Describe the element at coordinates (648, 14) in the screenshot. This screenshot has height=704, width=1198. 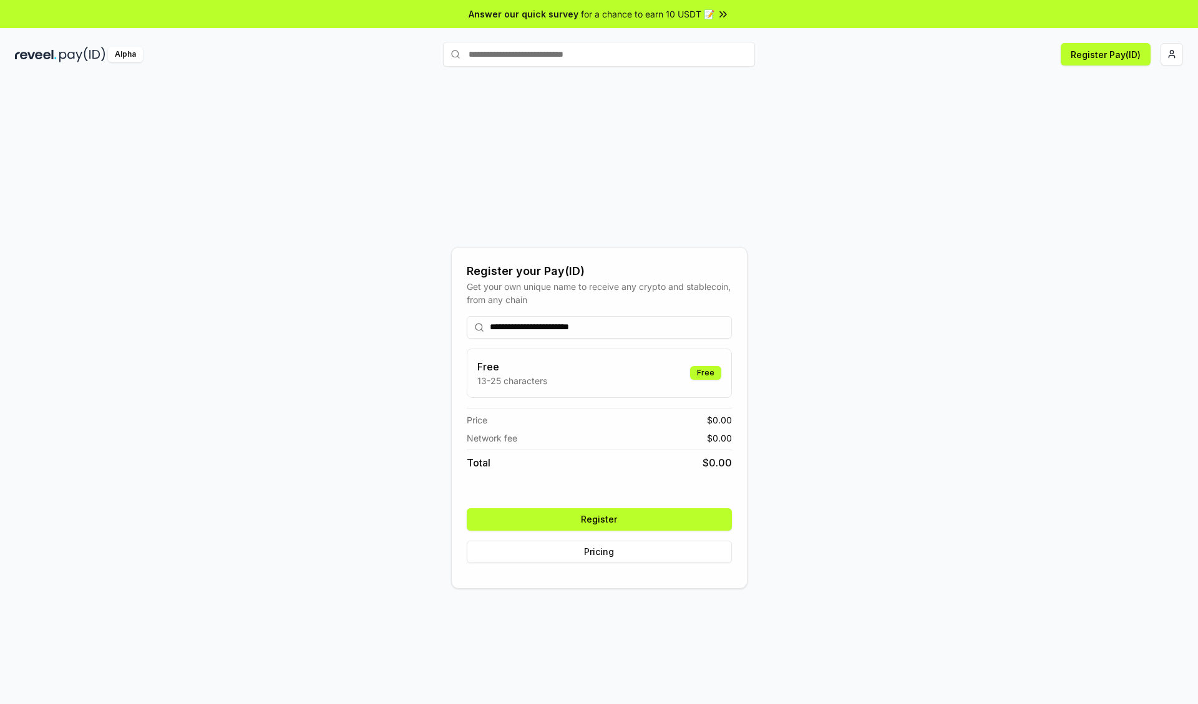
I see `span: for a chance to earn 10 USDT 📝` at that location.